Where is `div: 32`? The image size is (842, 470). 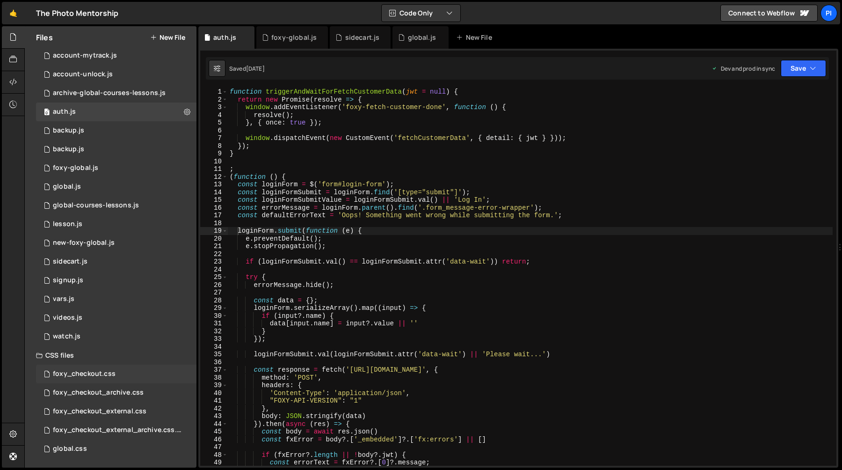 div: 32 is located at coordinates (214, 331).